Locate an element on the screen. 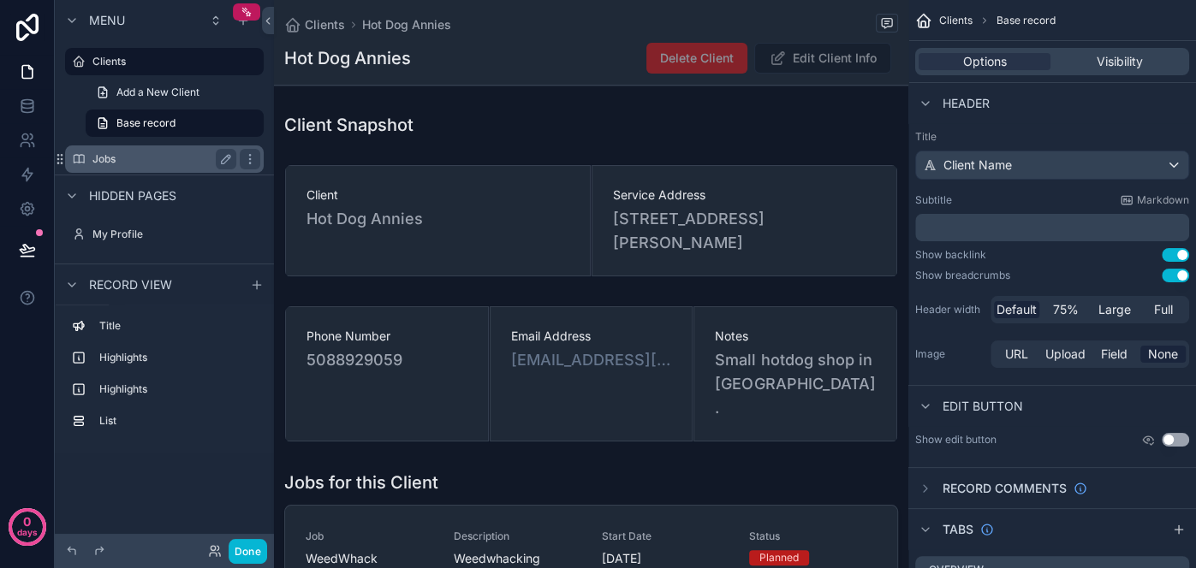 The height and width of the screenshot is (568, 1196). button: Client Name is located at coordinates (1052, 165).